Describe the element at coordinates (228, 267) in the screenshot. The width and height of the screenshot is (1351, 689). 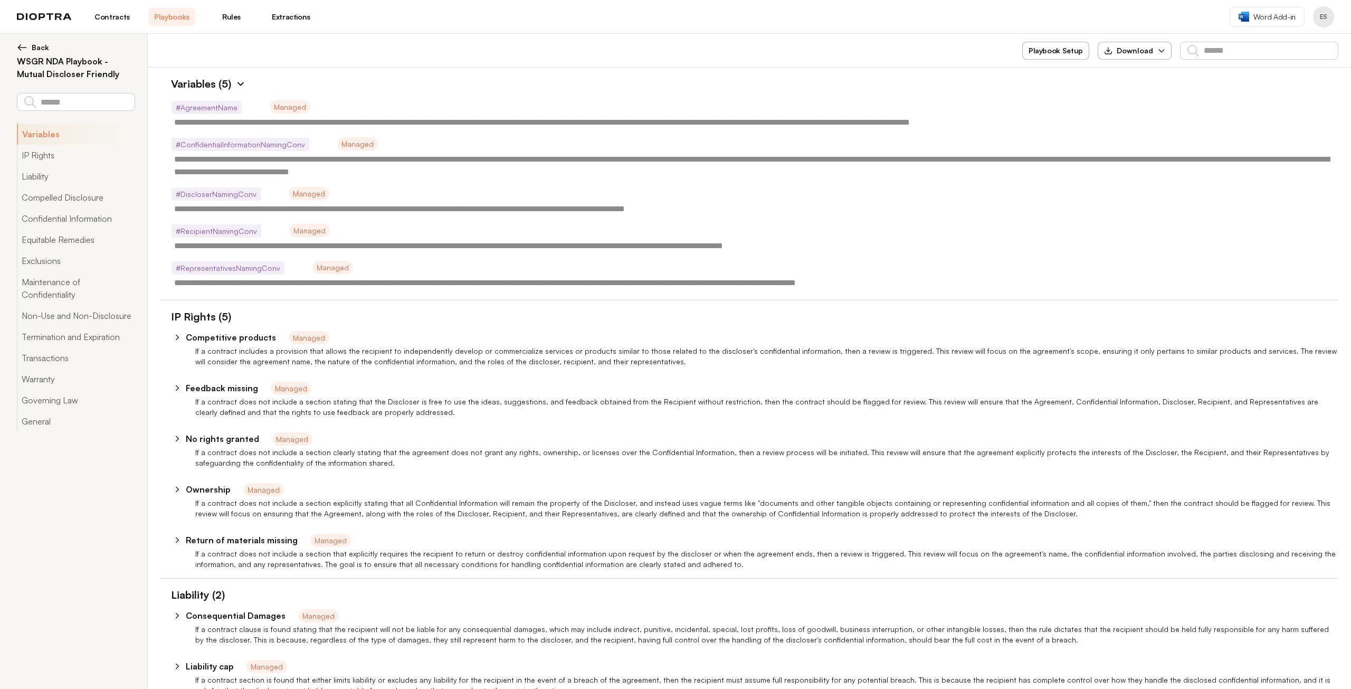
I see `span: # RepresentativesNamingConv` at that location.